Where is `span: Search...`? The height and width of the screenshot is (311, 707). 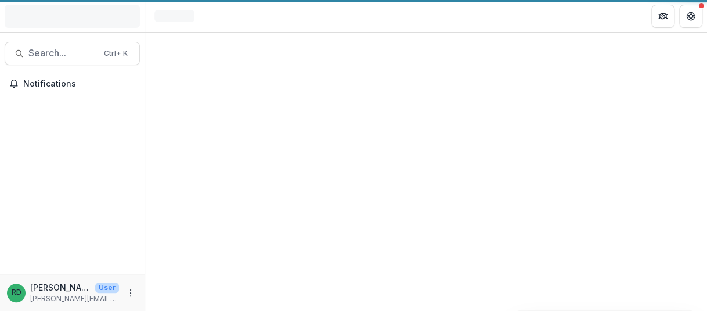 span: Search... is located at coordinates (63, 53).